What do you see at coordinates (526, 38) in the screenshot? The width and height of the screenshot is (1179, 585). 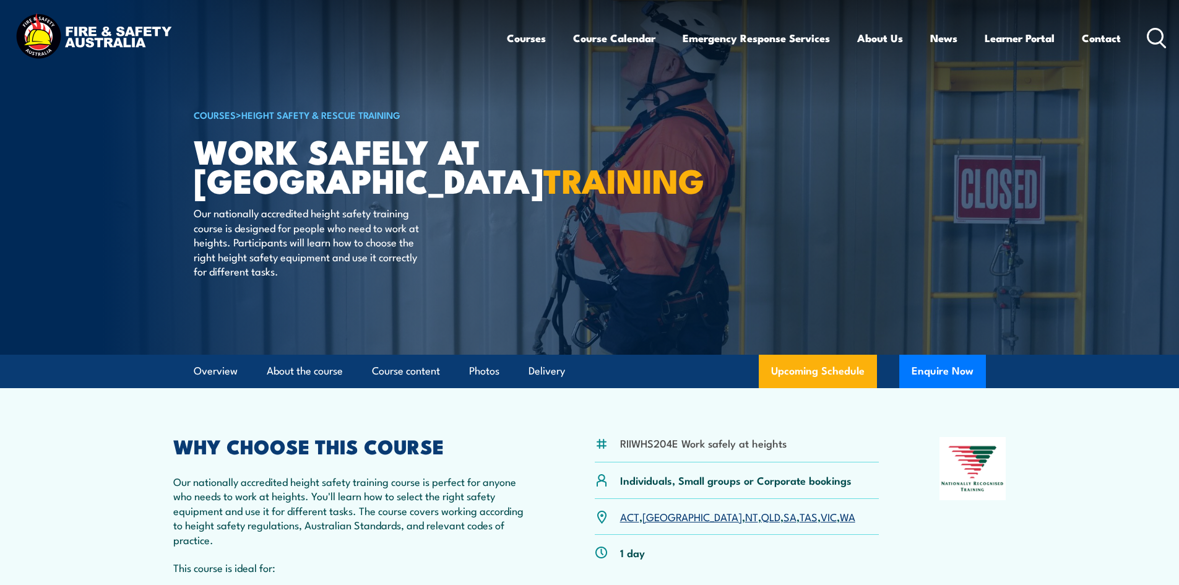 I see `a: Courses` at bounding box center [526, 38].